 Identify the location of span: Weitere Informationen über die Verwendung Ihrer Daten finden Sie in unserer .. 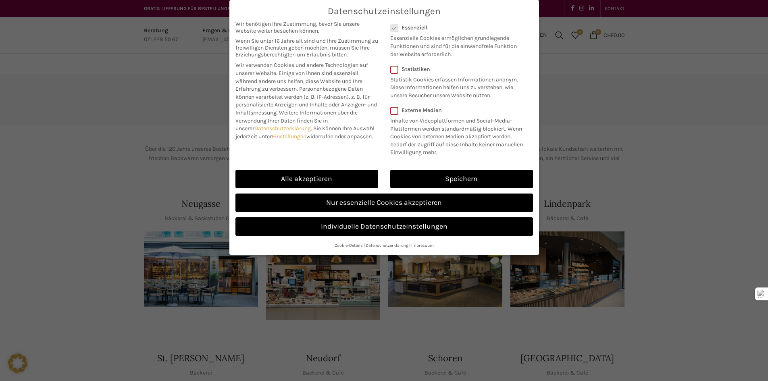
(296, 121).